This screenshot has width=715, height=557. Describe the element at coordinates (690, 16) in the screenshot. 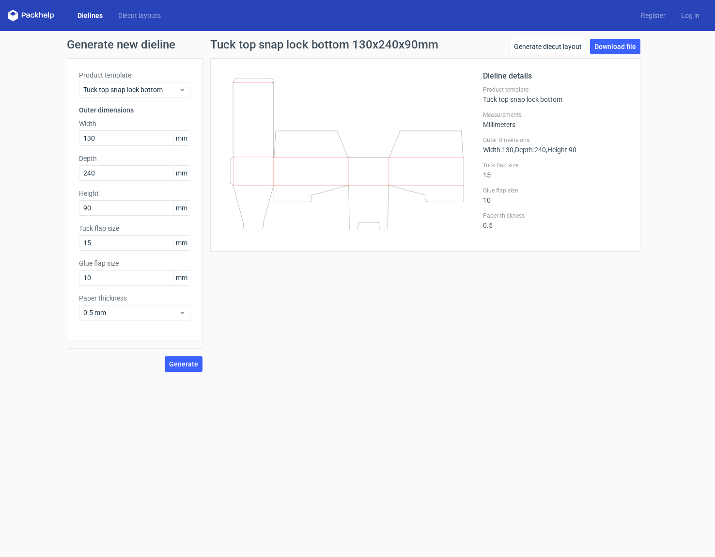

I see `a: Log in` at that location.